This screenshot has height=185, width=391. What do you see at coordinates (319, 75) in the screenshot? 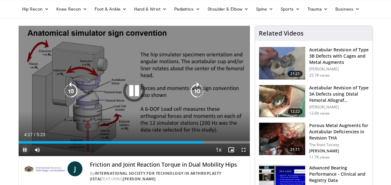
I see `p: 25.7K views` at bounding box center [319, 75].